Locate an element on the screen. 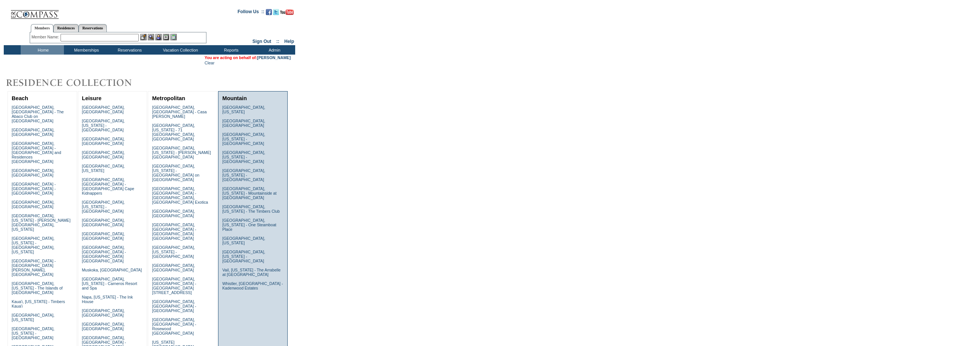 The width and height of the screenshot is (957, 346). a: Sign Out is located at coordinates (262, 41).